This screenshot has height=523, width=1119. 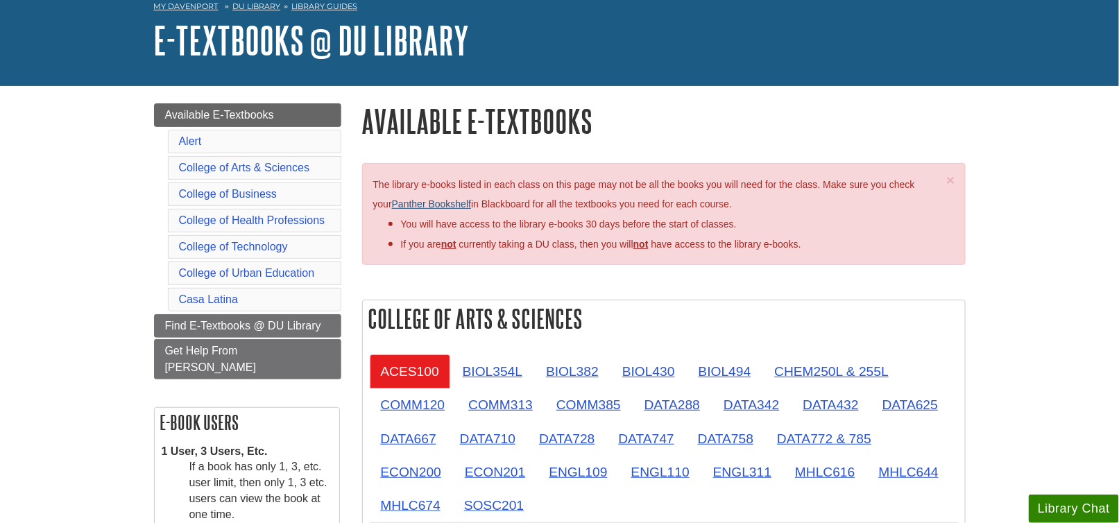 I want to click on a: COMM120, so click(x=413, y=405).